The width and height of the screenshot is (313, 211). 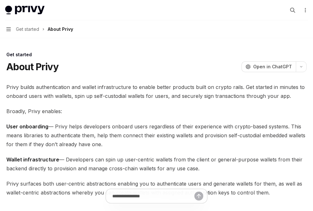 What do you see at coordinates (272, 67) in the screenshot?
I see `span: Open in ChatGPT` at bounding box center [272, 67].